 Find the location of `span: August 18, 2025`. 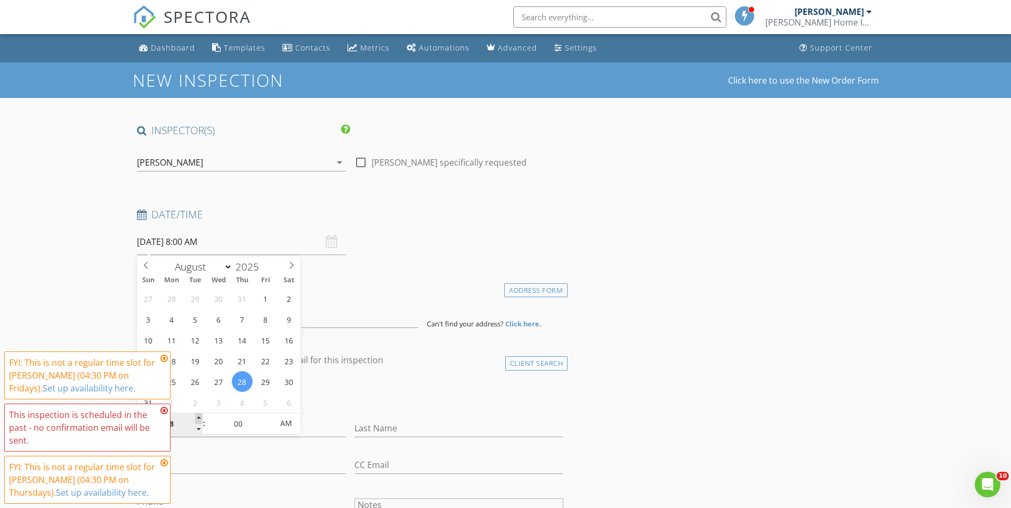

span: August 18, 2025 is located at coordinates (172, 361).